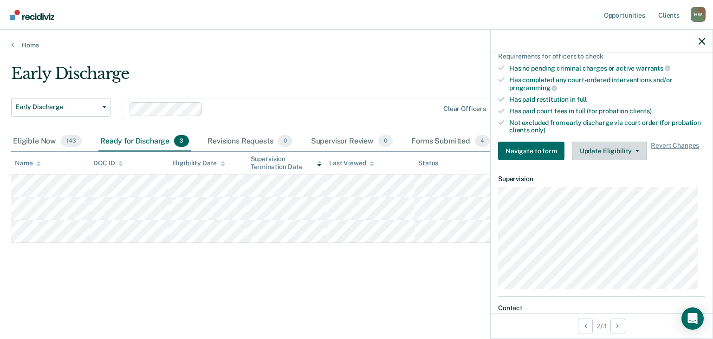 This screenshot has width=713, height=339. What do you see at coordinates (108, 163) in the screenshot?
I see `div: DOC ID` at bounding box center [108, 163].